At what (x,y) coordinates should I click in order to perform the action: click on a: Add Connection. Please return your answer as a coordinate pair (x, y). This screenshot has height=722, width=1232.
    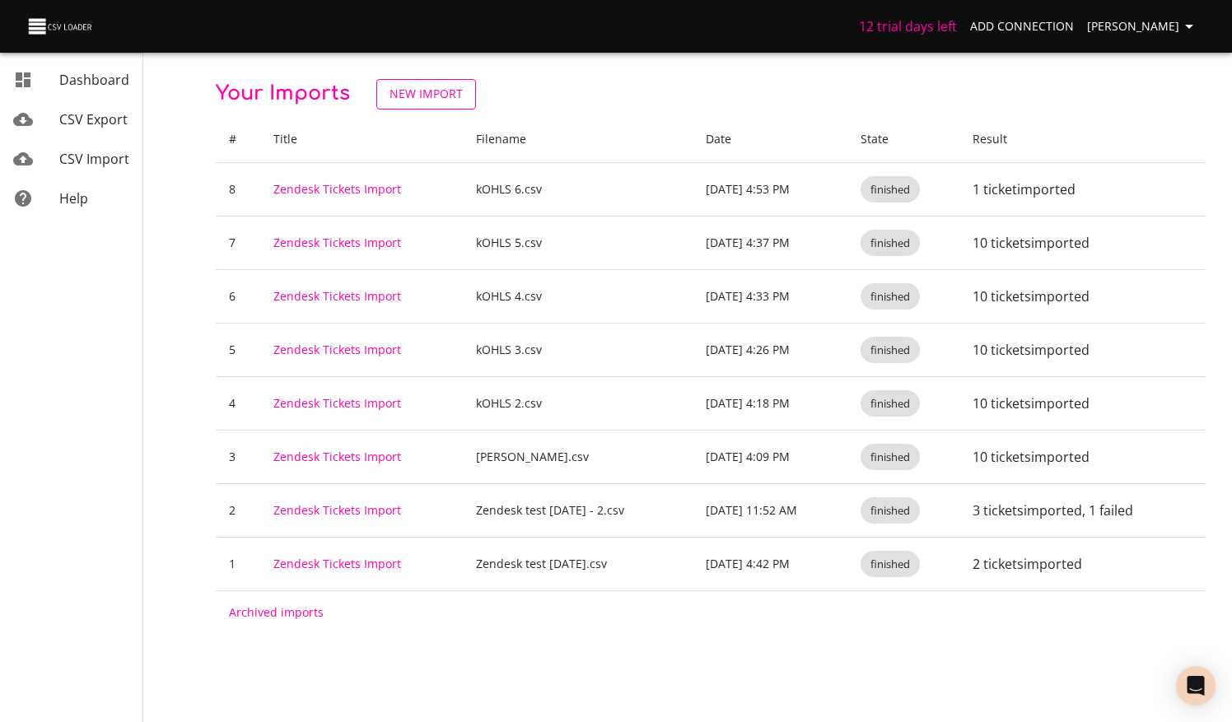
    Looking at the image, I should click on (1022, 26).